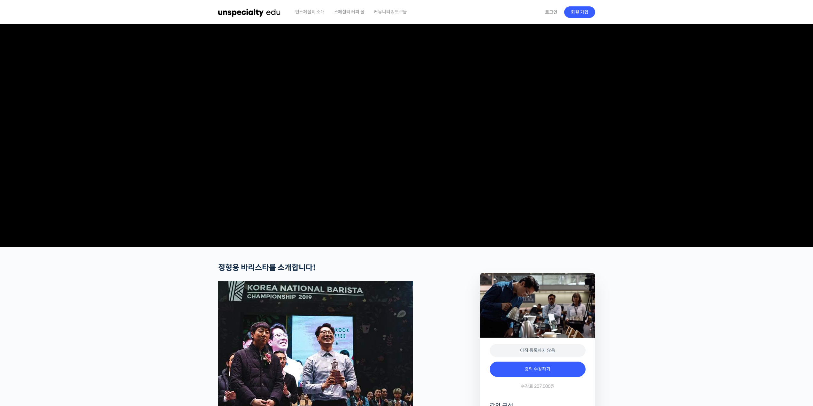 This screenshot has height=406, width=813. Describe the element at coordinates (538, 386) in the screenshot. I see `span: 수강료 207,000원` at that location.